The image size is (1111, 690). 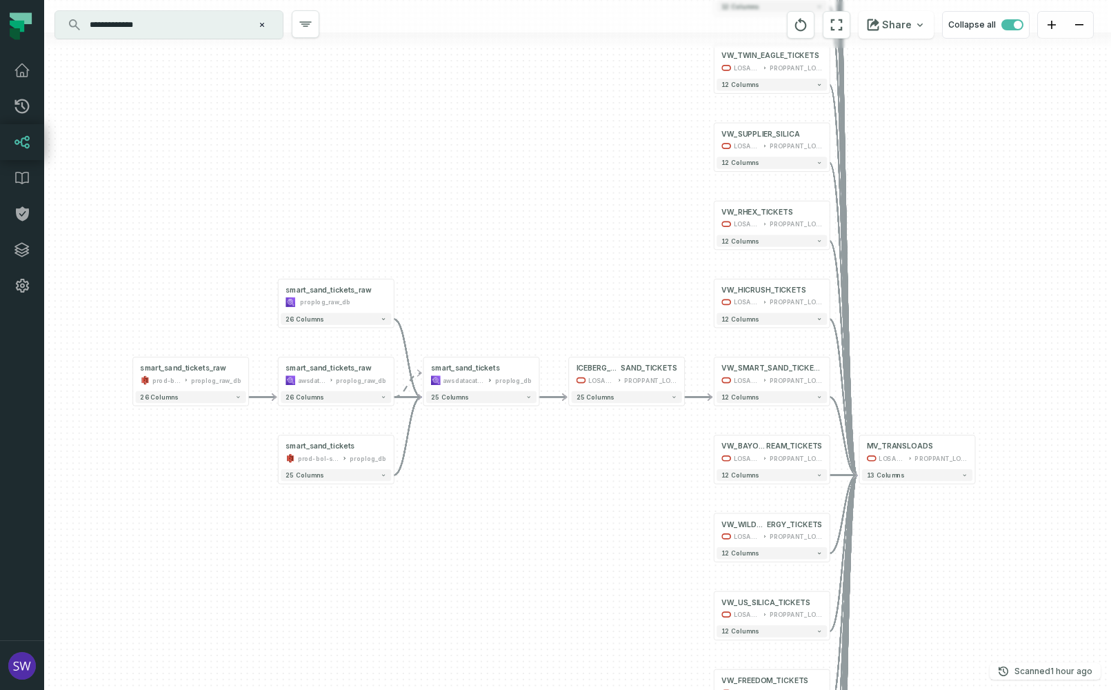 What do you see at coordinates (896, 25) in the screenshot?
I see `button: Share` at bounding box center [896, 25].